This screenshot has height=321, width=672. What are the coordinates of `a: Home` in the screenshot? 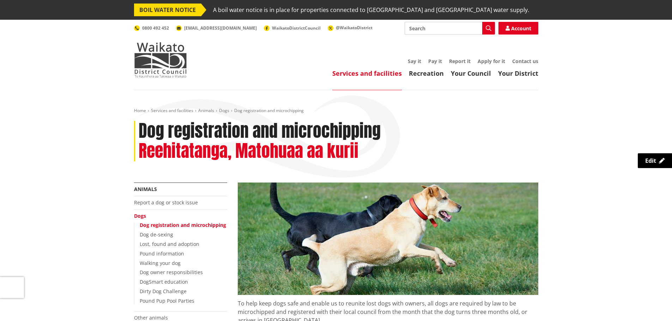 It's located at (140, 110).